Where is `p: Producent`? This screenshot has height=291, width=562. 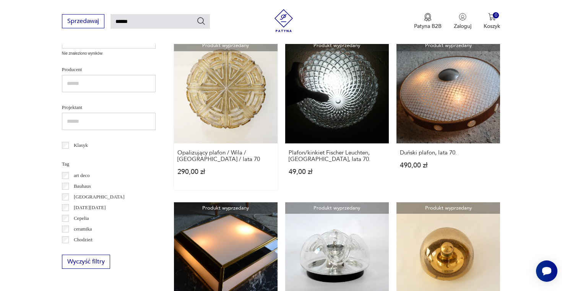 p: Producent is located at coordinates (109, 70).